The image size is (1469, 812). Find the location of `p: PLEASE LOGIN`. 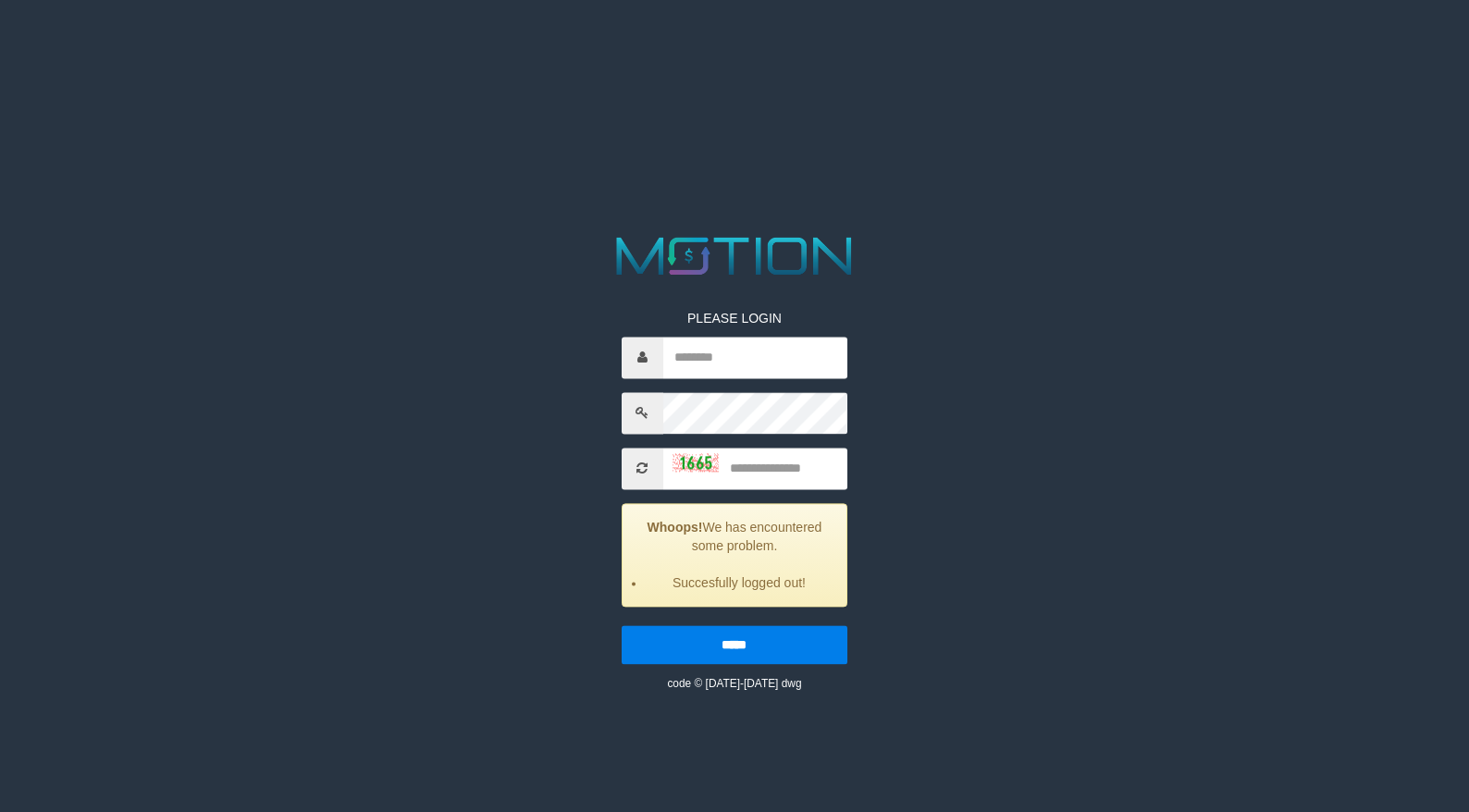

p: PLEASE LOGIN is located at coordinates (734, 318).